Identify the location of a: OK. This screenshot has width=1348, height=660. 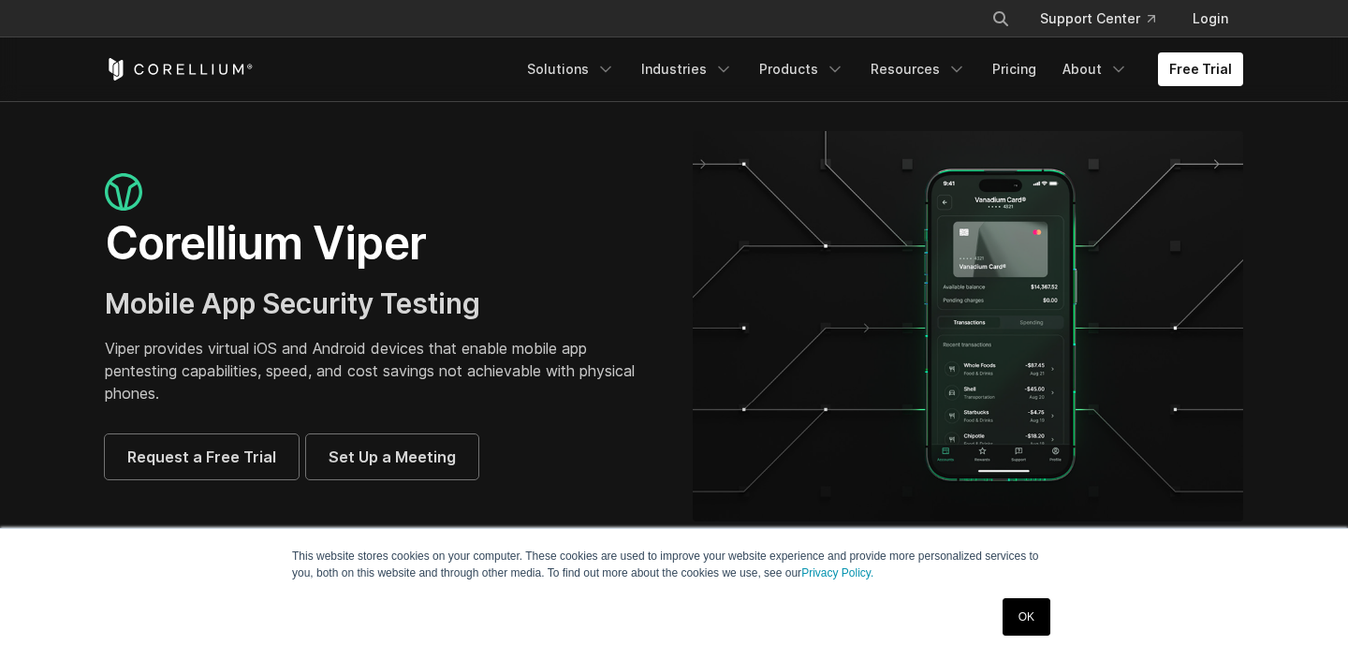
(1026, 617).